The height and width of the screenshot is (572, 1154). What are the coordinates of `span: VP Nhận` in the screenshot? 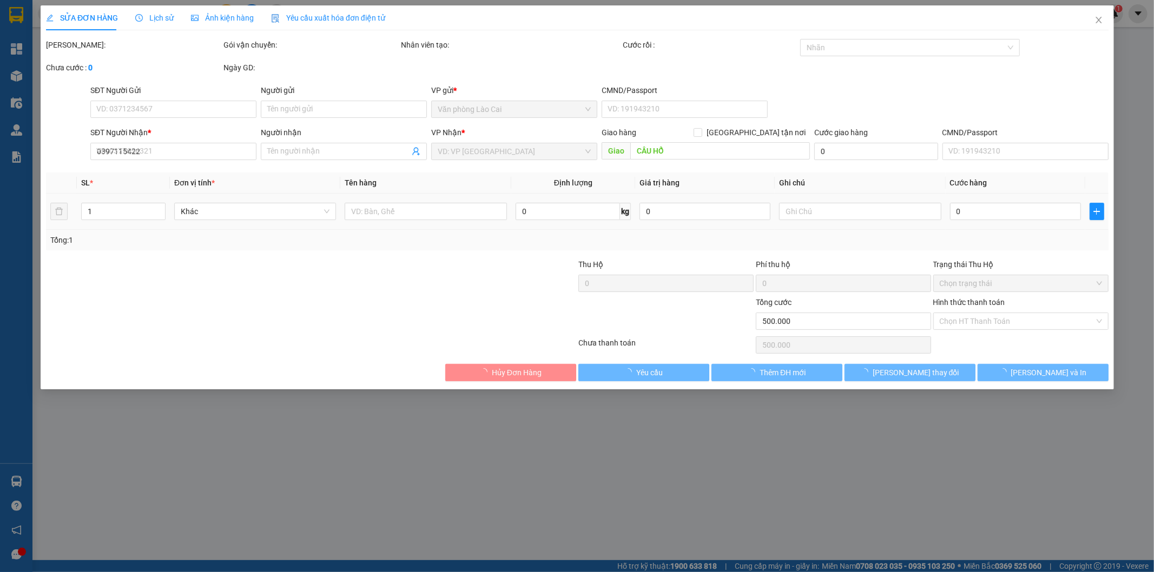 It's located at (446, 133).